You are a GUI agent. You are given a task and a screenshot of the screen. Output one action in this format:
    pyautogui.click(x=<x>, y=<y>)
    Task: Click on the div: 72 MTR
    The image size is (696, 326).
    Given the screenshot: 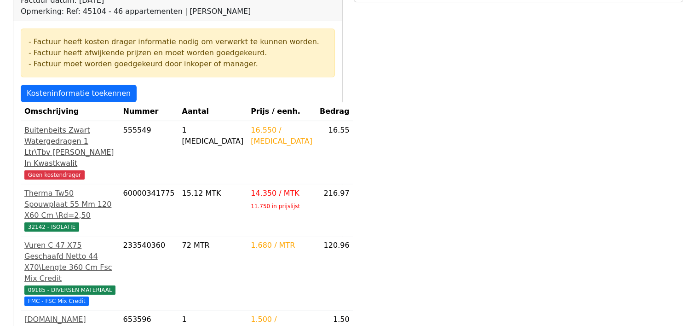 What is the action you would take?
    pyautogui.click(x=213, y=245)
    